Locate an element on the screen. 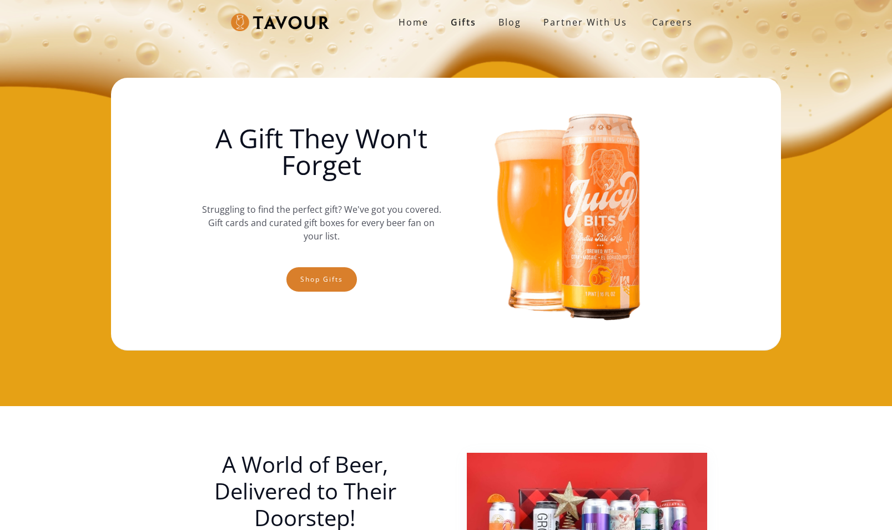 The height and width of the screenshot is (530, 892). strong: Careers is located at coordinates (672, 22).